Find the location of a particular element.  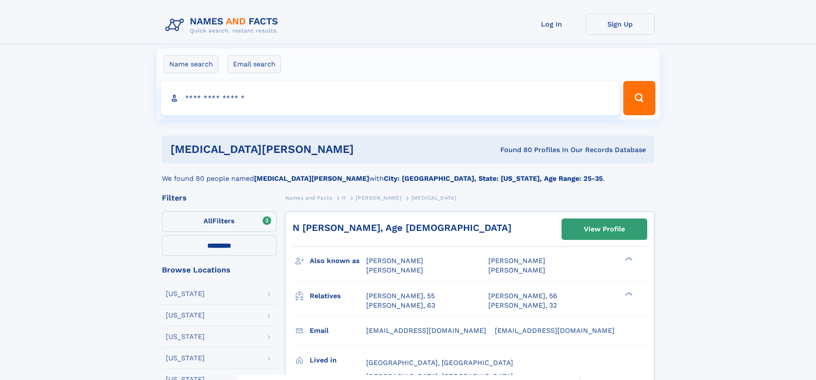

label: Filters is located at coordinates (219, 222).